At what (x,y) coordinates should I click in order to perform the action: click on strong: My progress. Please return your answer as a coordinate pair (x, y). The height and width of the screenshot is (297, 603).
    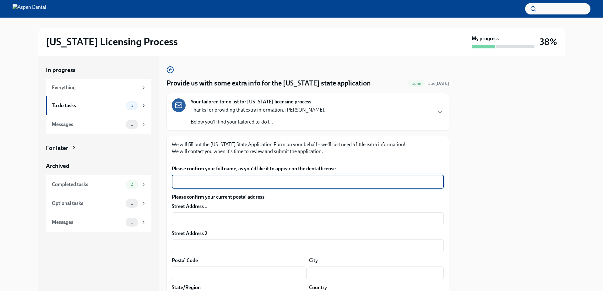
    Looking at the image, I should click on (485, 39).